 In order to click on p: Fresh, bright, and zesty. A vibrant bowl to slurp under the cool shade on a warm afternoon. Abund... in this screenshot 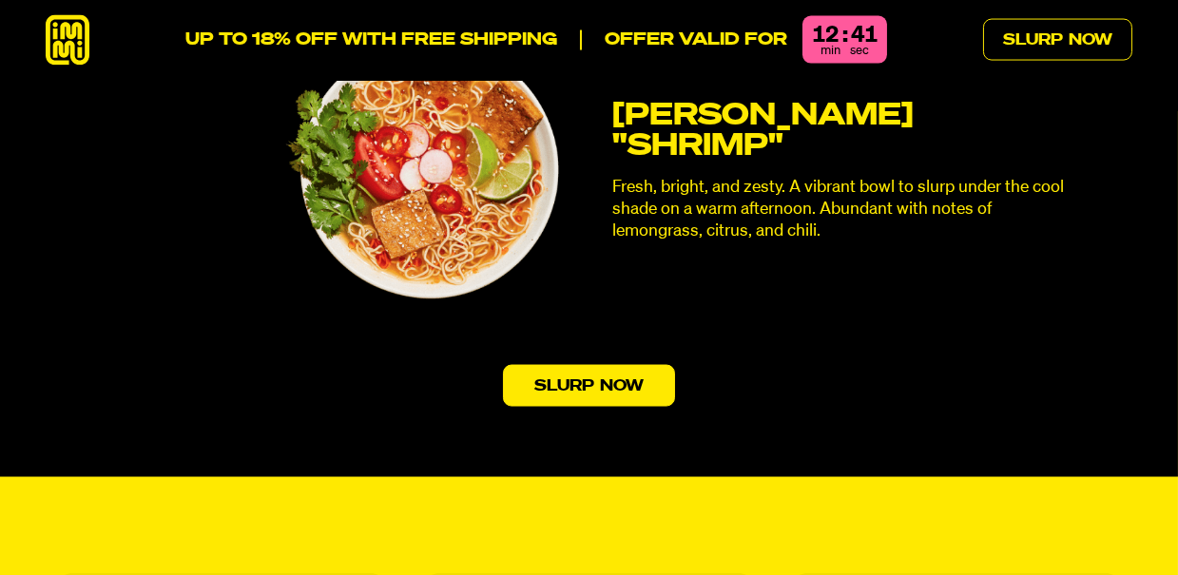, I will do `click(838, 209)`.